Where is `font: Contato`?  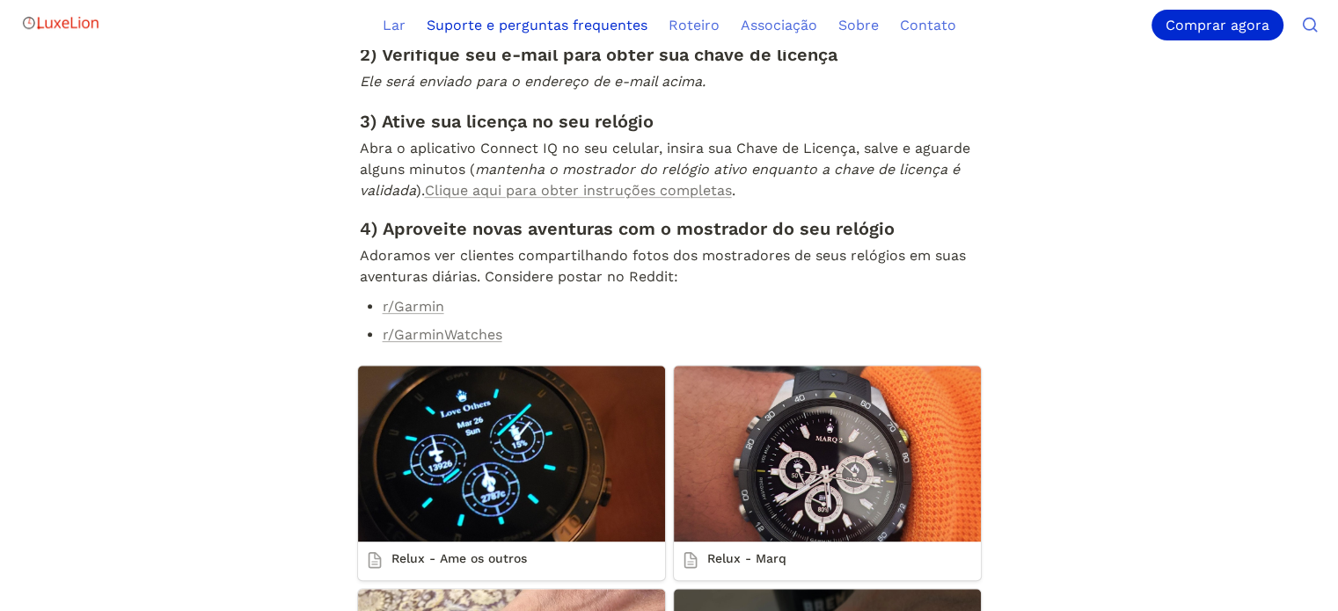
font: Contato is located at coordinates (928, 25).